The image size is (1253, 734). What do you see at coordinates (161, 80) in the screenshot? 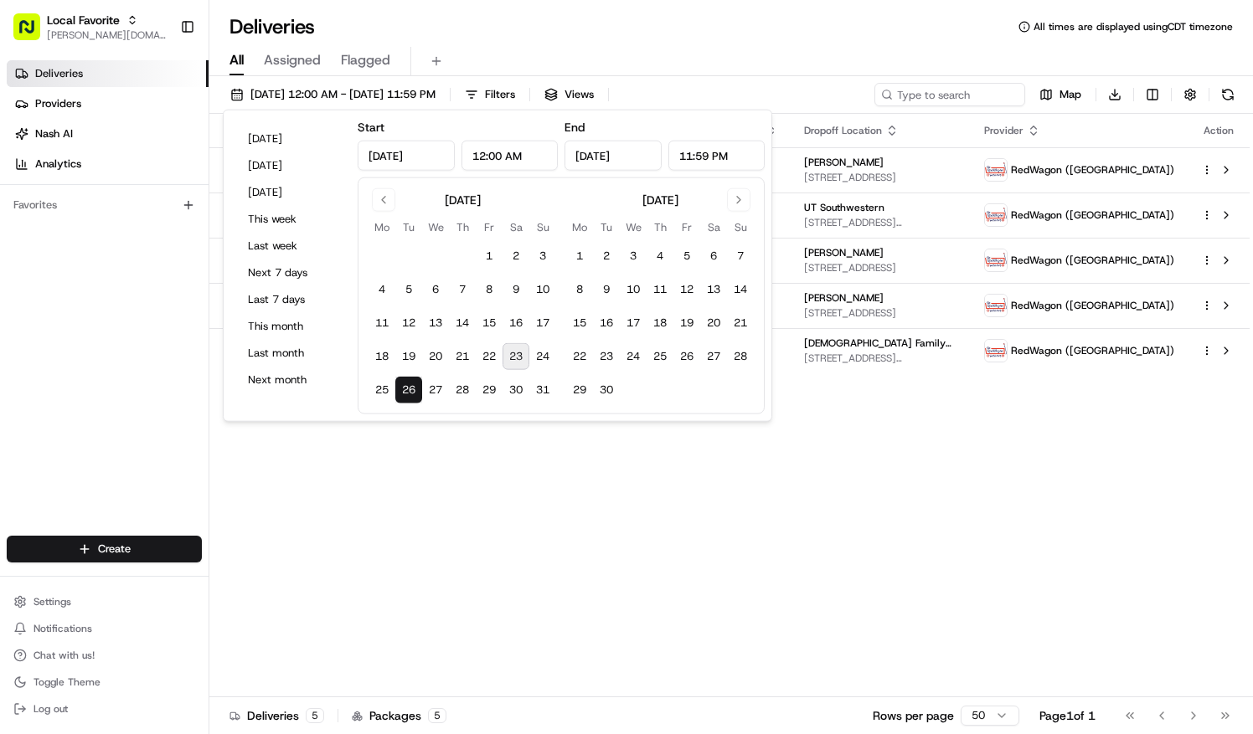
I see `p: Welcome 👋` at bounding box center [161, 80].